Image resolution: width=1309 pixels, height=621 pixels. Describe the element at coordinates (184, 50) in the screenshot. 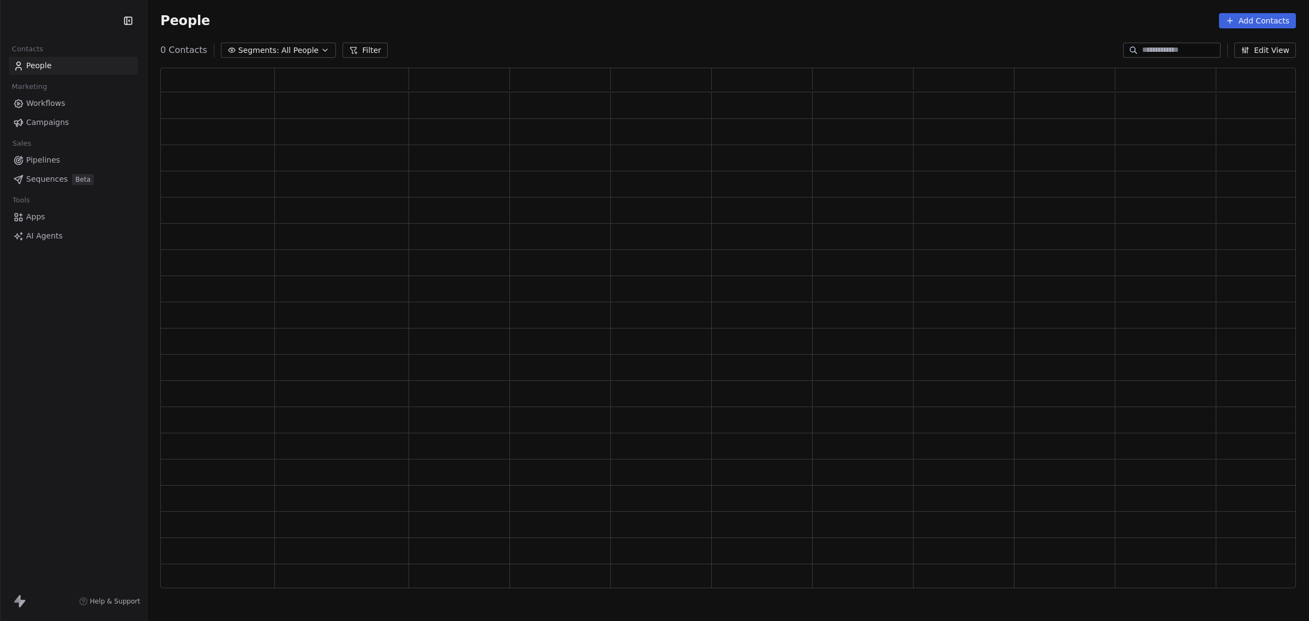

I see `span: 0 Contacts` at that location.